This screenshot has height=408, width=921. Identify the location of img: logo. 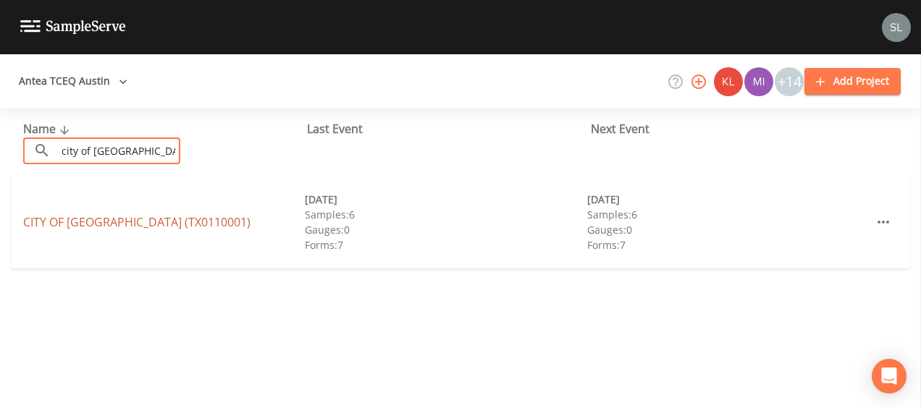
(73, 27).